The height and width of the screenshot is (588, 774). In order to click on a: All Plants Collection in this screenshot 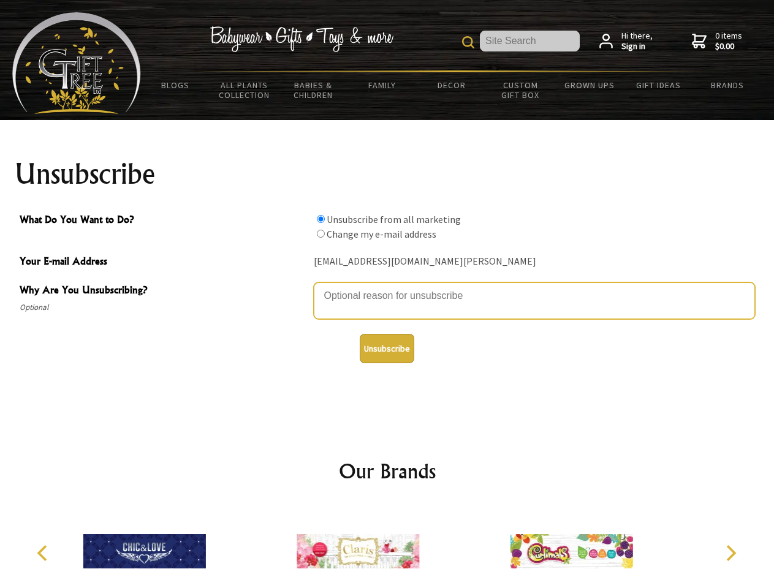, I will do `click(244, 90)`.